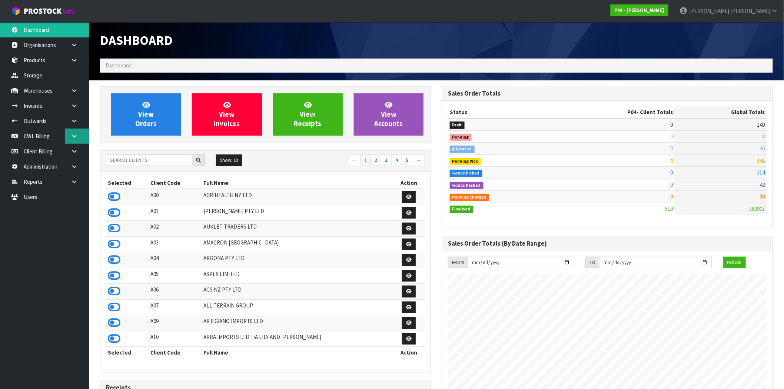  Describe the element at coordinates (229, 160) in the screenshot. I see `button: Show: 10` at that location.